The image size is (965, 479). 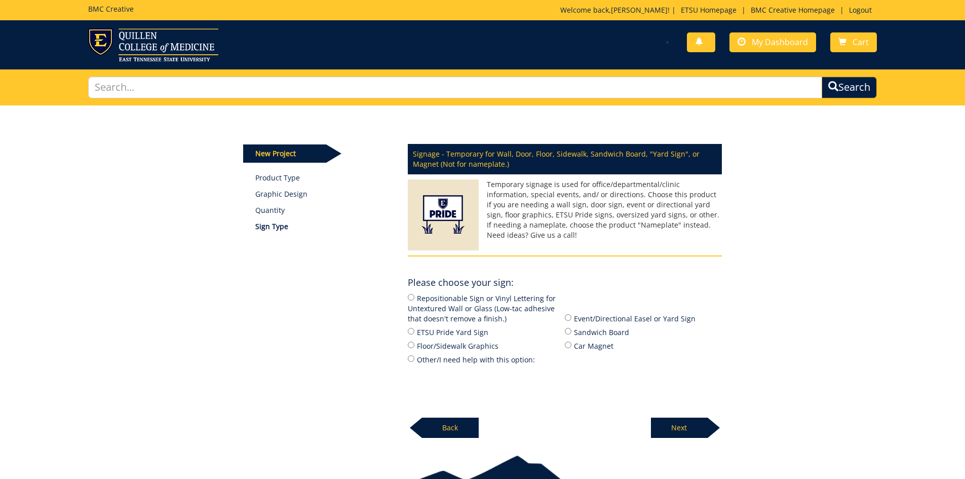 I want to click on p: Next, so click(x=680, y=428).